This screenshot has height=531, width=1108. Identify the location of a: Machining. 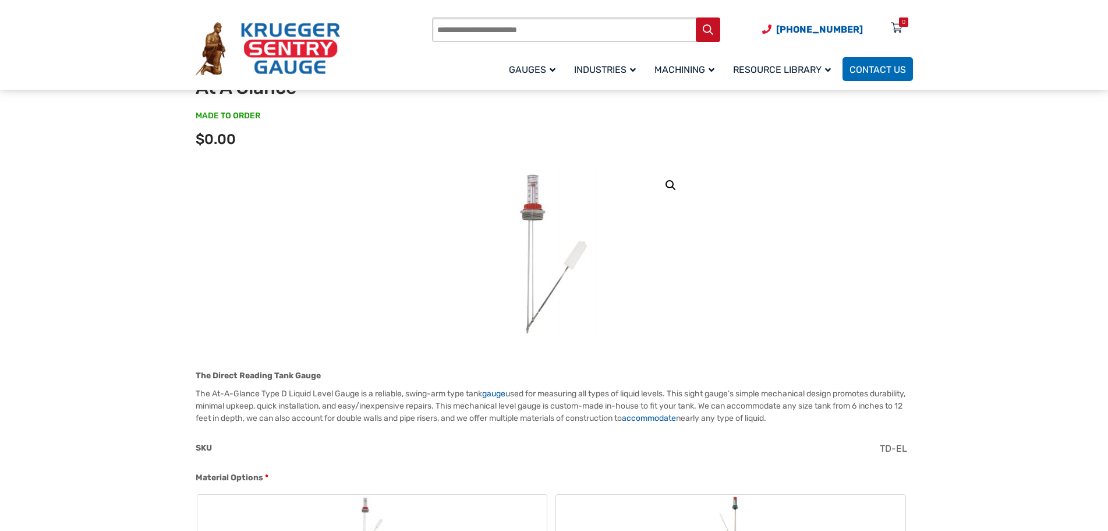
(687, 69).